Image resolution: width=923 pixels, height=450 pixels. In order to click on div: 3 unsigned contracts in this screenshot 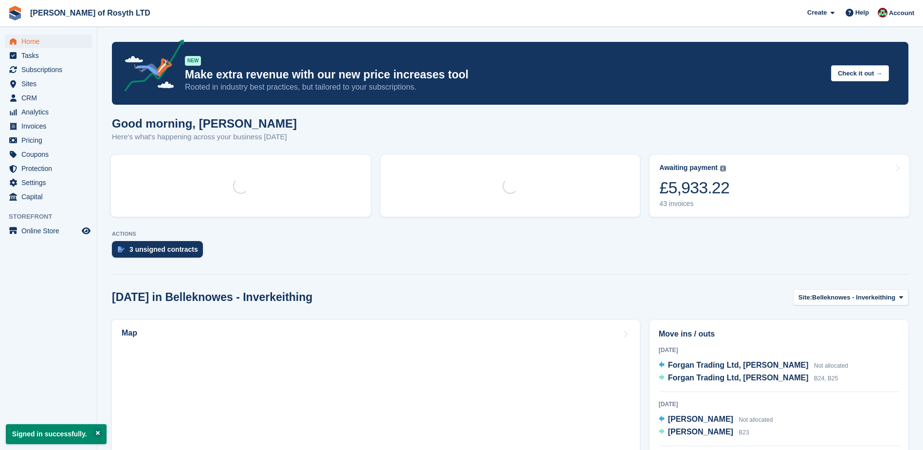, I will do `click(163, 249)`.